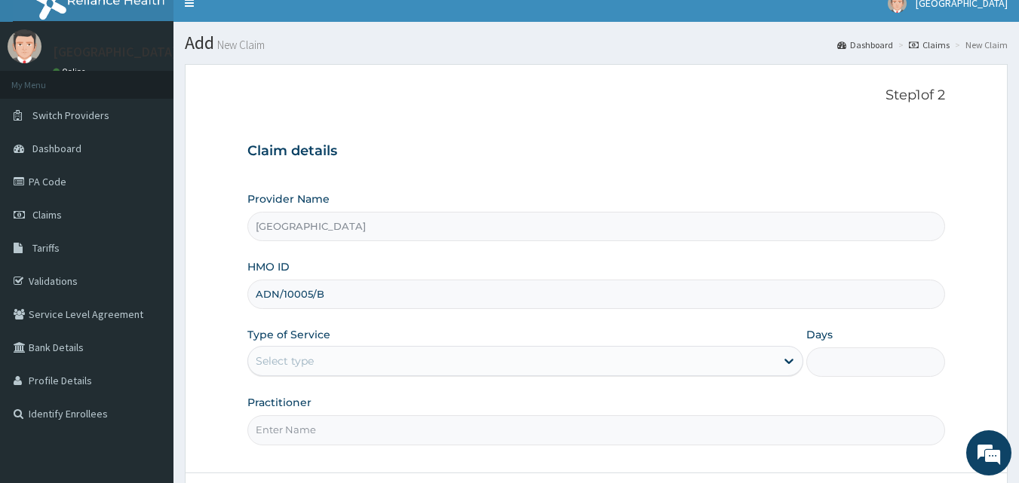 This screenshot has width=1019, height=483. Describe the element at coordinates (284, 361) in the screenshot. I see `div: Select type` at that location.